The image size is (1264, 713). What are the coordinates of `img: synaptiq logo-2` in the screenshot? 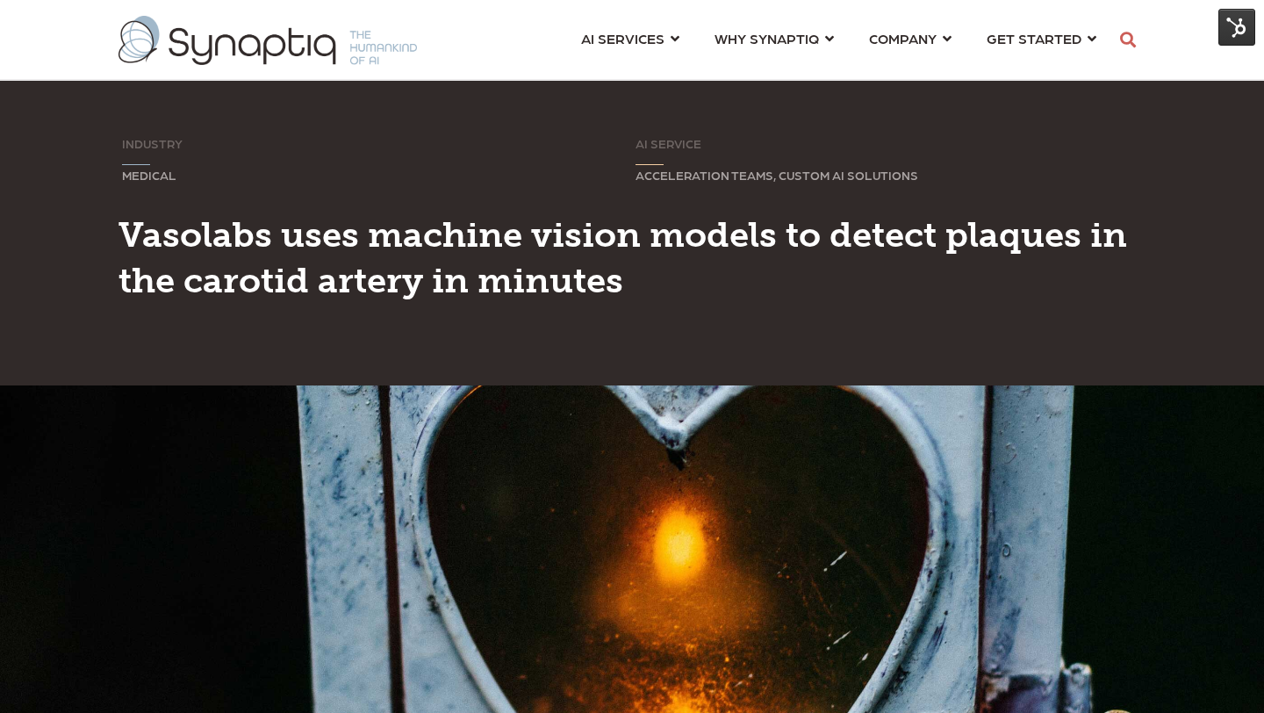 It's located at (268, 40).